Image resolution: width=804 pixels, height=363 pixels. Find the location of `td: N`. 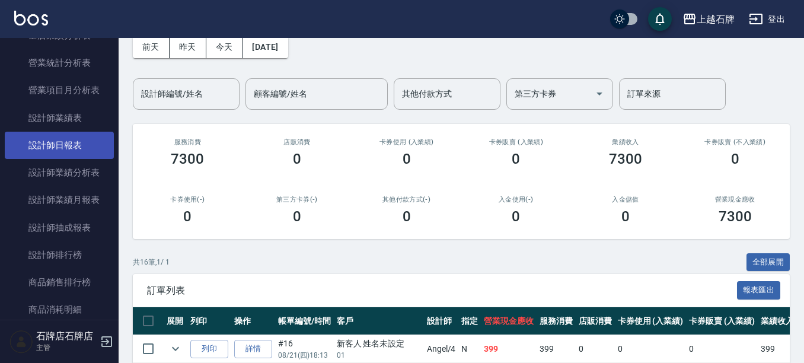

td: N is located at coordinates (470, 349).